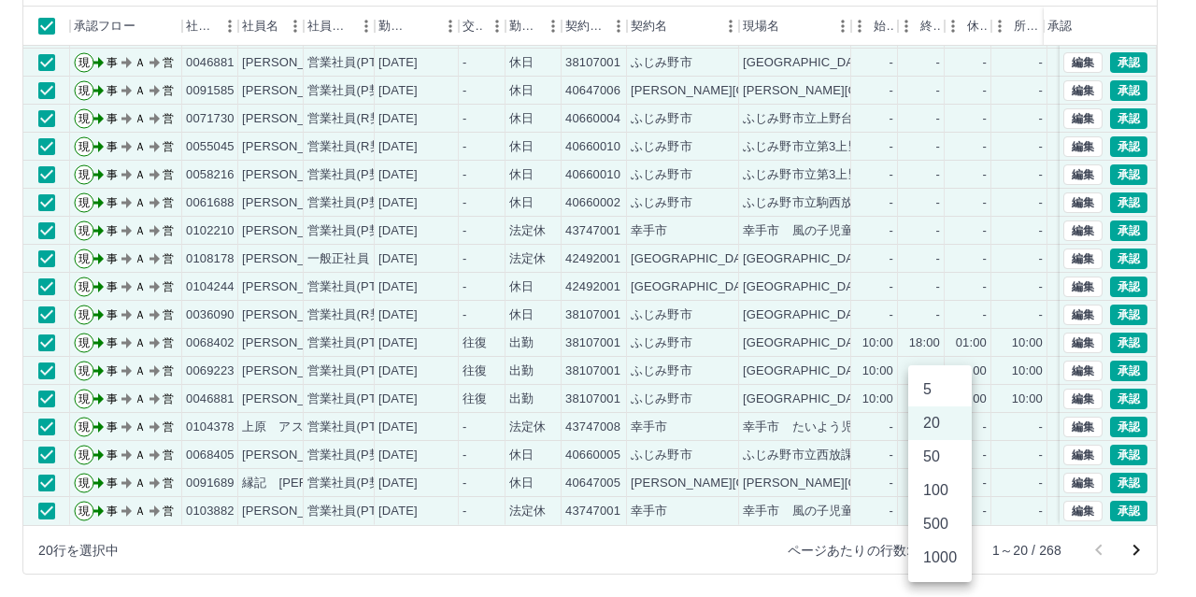 The height and width of the screenshot is (597, 1196). What do you see at coordinates (940, 490) in the screenshot?
I see `li: 100` at bounding box center [940, 490].